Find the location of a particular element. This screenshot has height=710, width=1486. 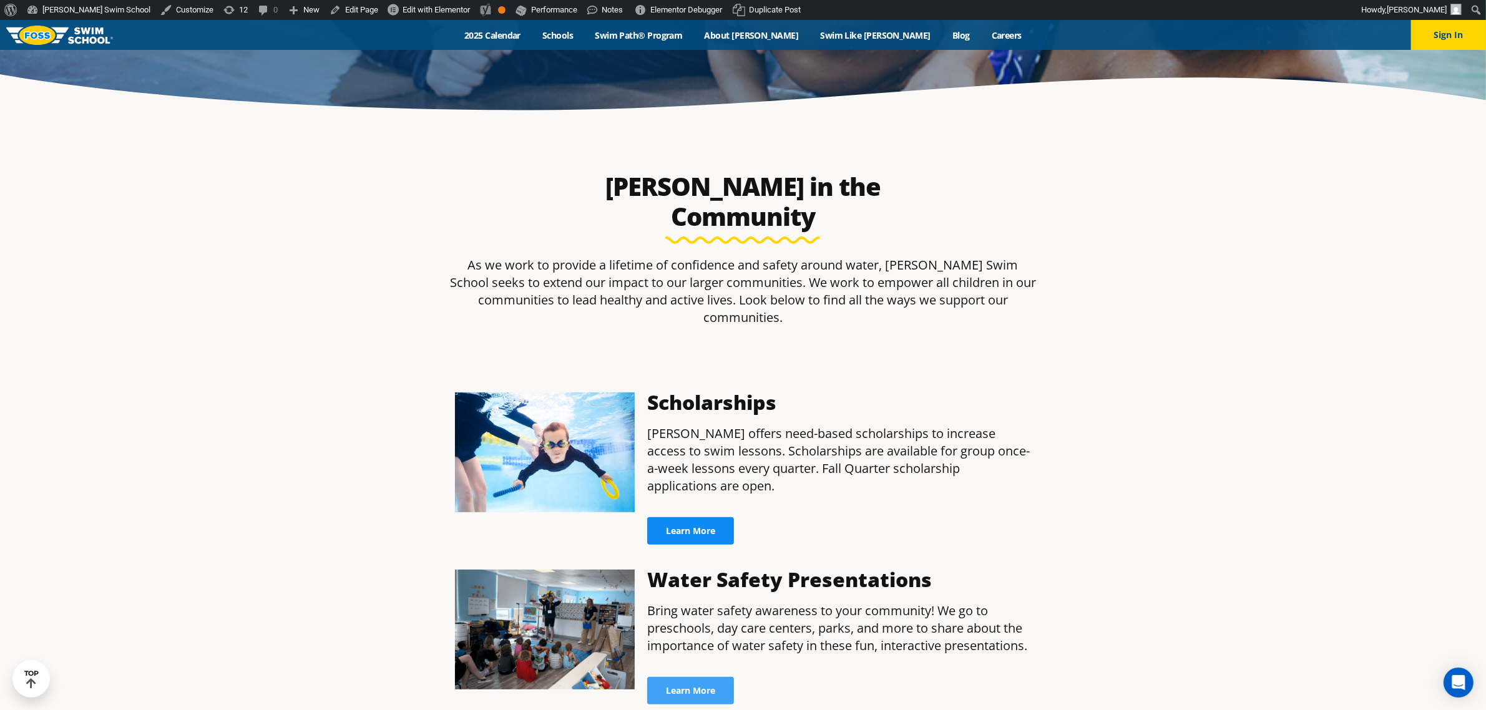

a: 2025 Calendar is located at coordinates (492, 35).